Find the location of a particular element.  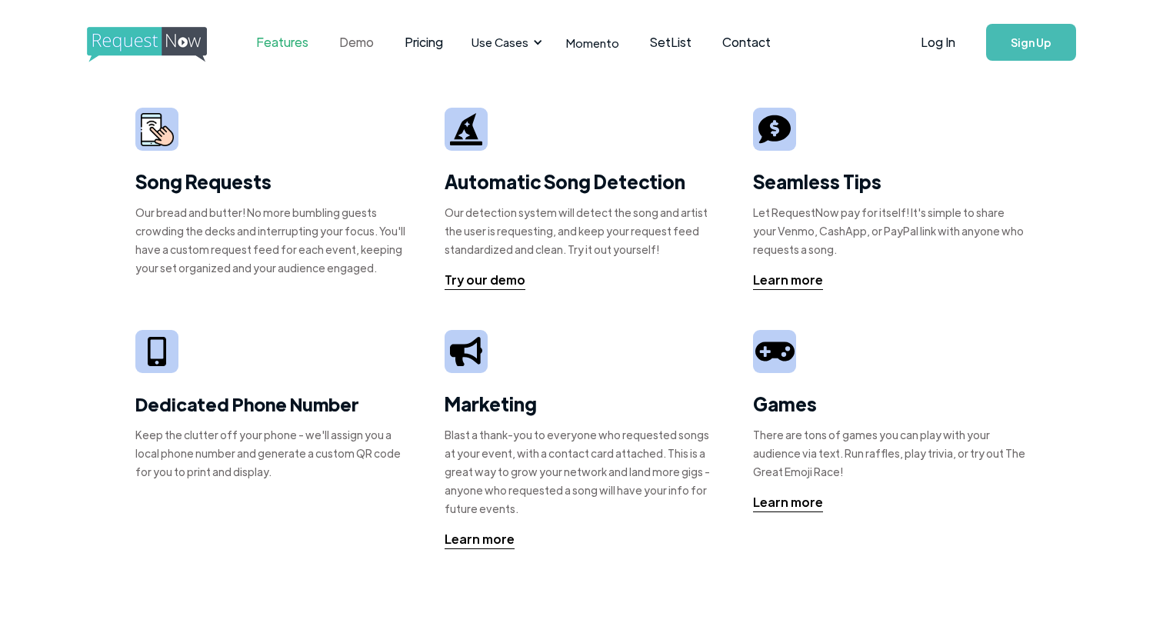

strong: Marketing is located at coordinates (491, 403).